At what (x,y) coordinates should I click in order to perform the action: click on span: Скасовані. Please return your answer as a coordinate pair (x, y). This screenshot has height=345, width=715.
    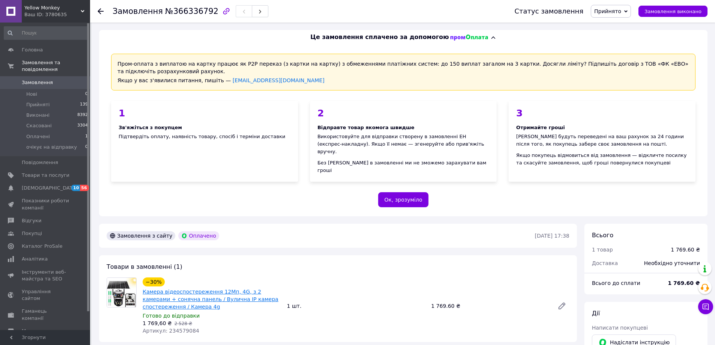
    Looking at the image, I should click on (39, 126).